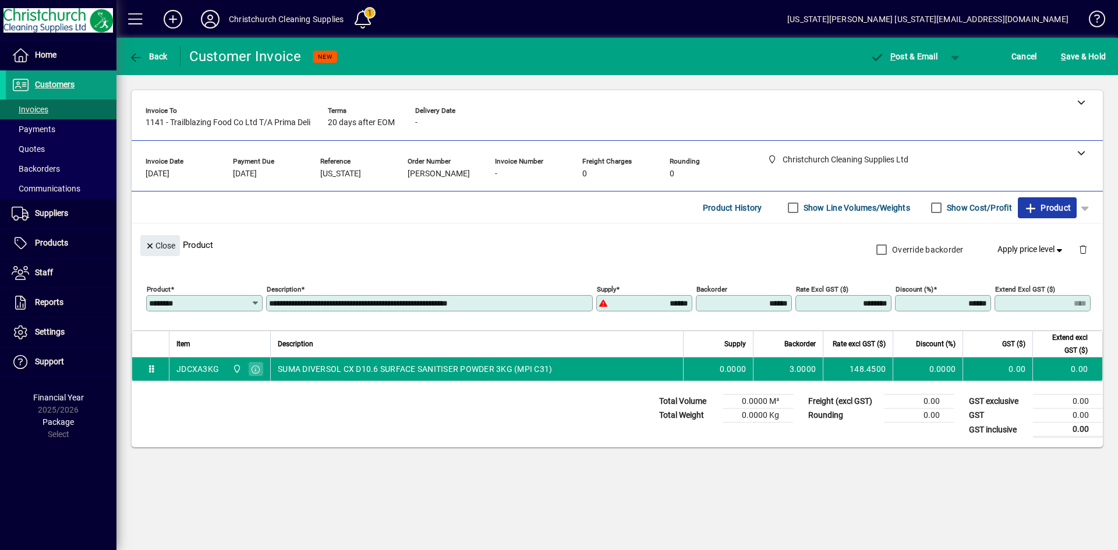  I want to click on a: Settings, so click(61, 332).